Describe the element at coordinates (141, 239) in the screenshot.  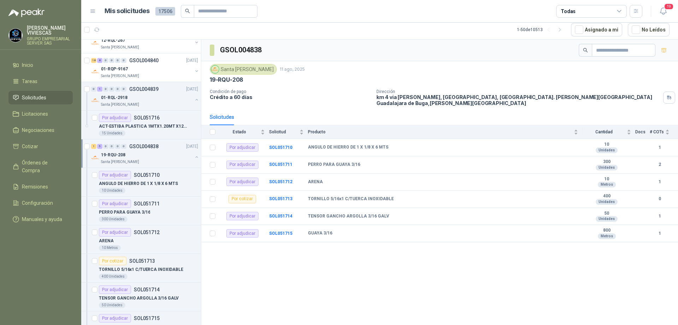
I see `a: Por adjudicarSOL051712ARENA10 Metros` at that location.